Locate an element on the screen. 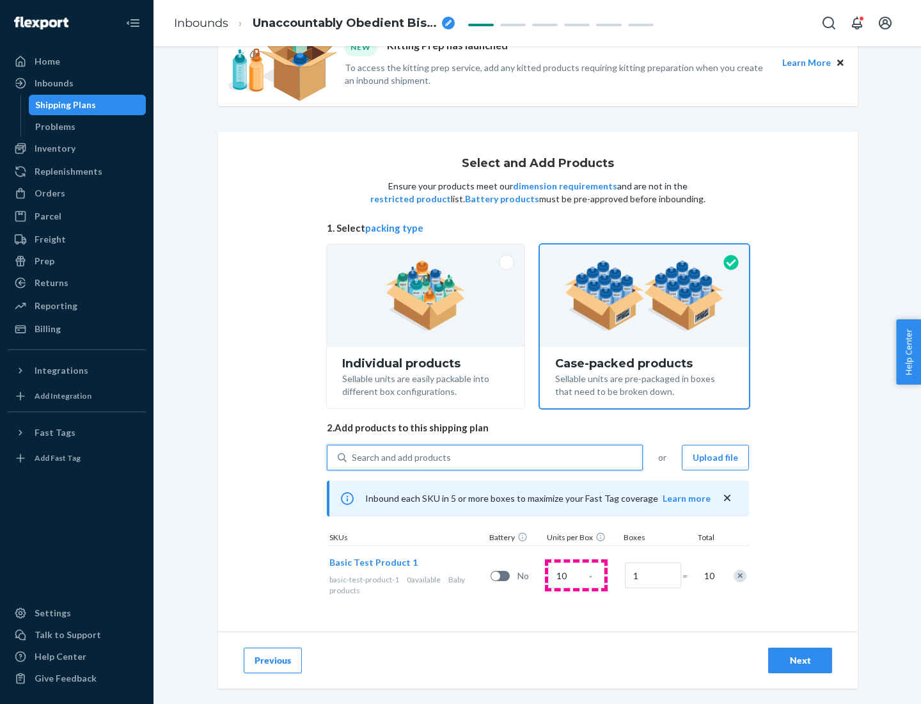 This screenshot has width=921, height=704. a: Shipping Plans is located at coordinates (88, 105).